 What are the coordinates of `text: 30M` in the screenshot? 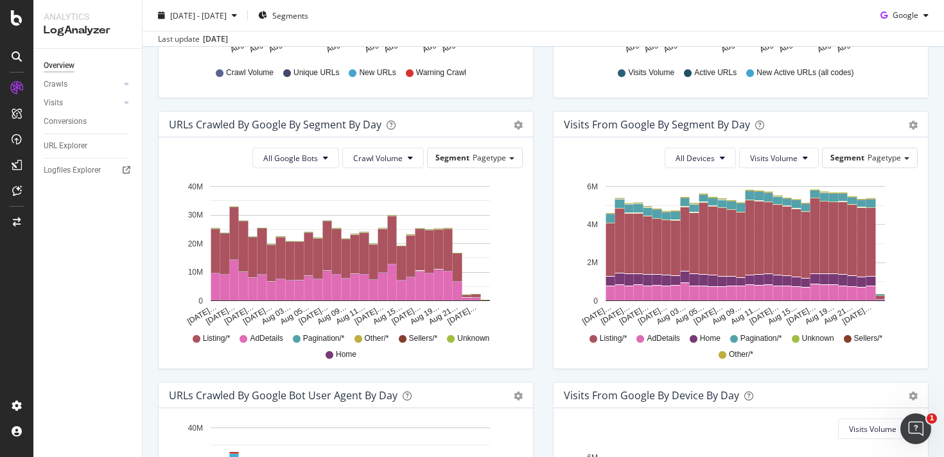 It's located at (195, 215).